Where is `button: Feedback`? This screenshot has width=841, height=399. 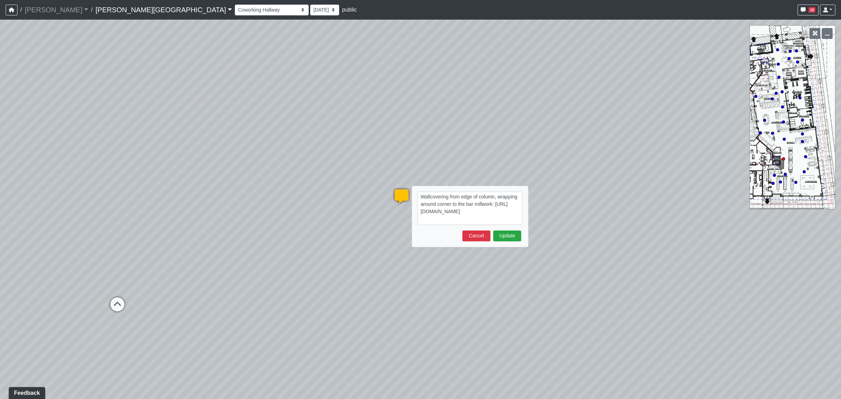 button: Feedback is located at coordinates (22, 8).